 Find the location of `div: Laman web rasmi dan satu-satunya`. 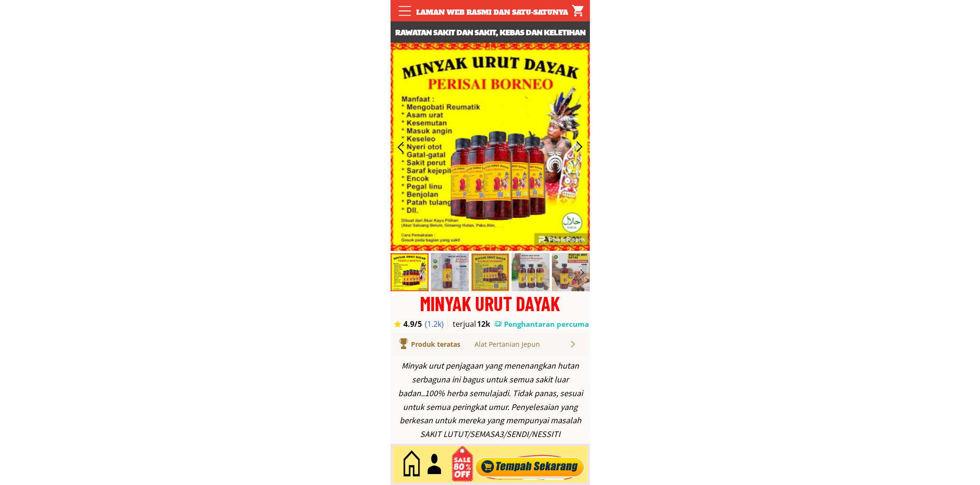

div: Laman web rasmi dan satu-satunya is located at coordinates (492, 12).